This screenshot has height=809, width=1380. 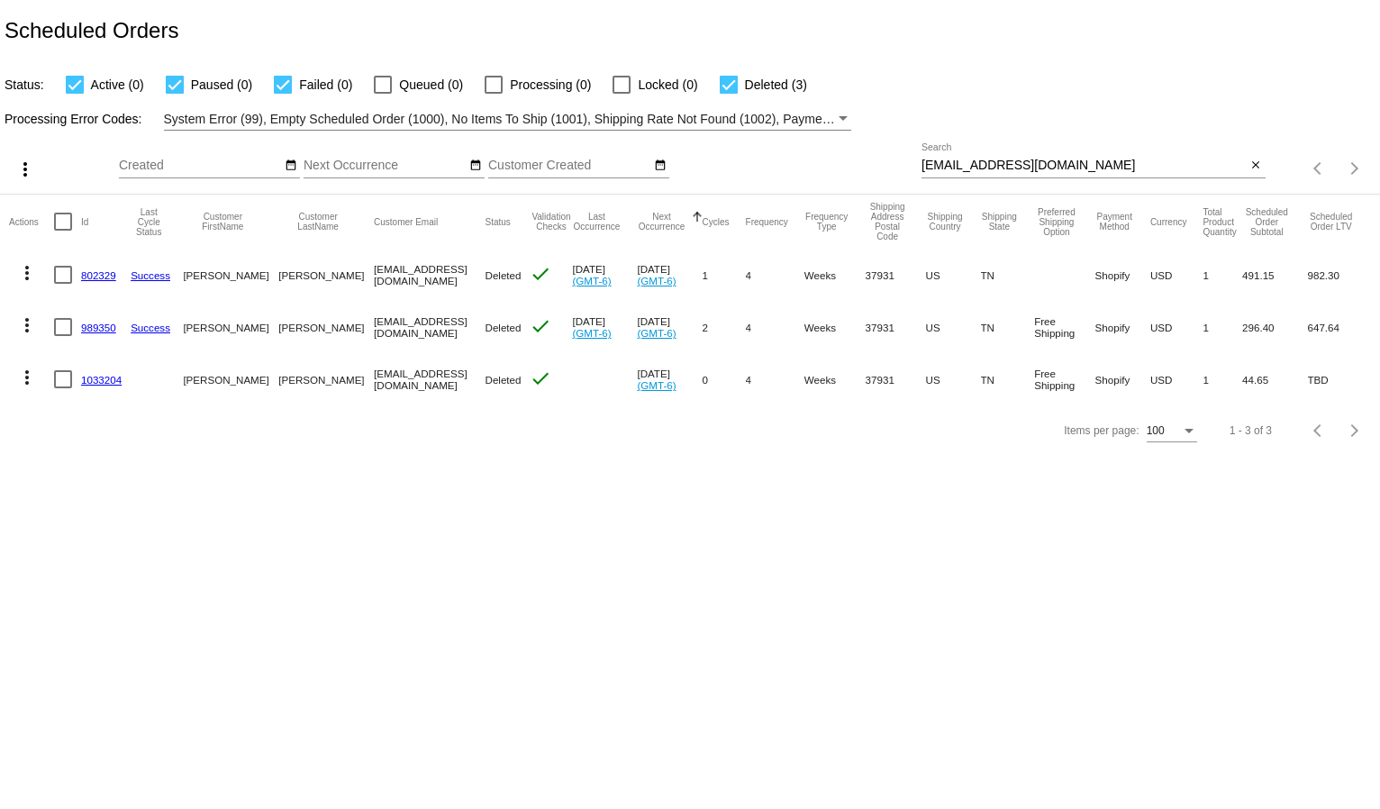 What do you see at coordinates (200, 166) in the screenshot?
I see `input: Created` at bounding box center [200, 166].